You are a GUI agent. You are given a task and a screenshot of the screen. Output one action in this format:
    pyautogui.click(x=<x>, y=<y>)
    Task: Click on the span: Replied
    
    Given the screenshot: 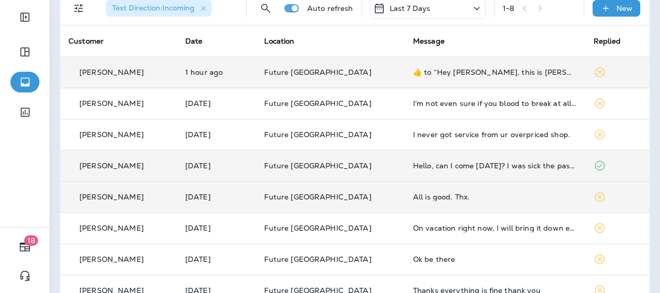 What is the action you would take?
    pyautogui.click(x=607, y=41)
    